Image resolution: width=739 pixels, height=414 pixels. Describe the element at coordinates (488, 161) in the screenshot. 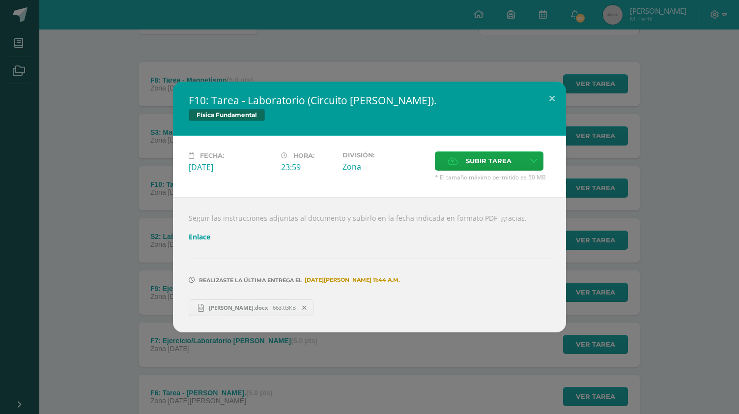

I see `span: Subir tarea` at that location.